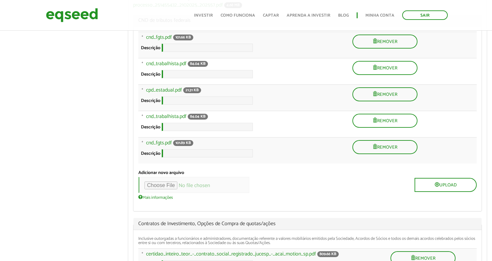 The image size is (492, 261). What do you see at coordinates (238, 15) in the screenshot?
I see `a: Como funciona` at bounding box center [238, 15].